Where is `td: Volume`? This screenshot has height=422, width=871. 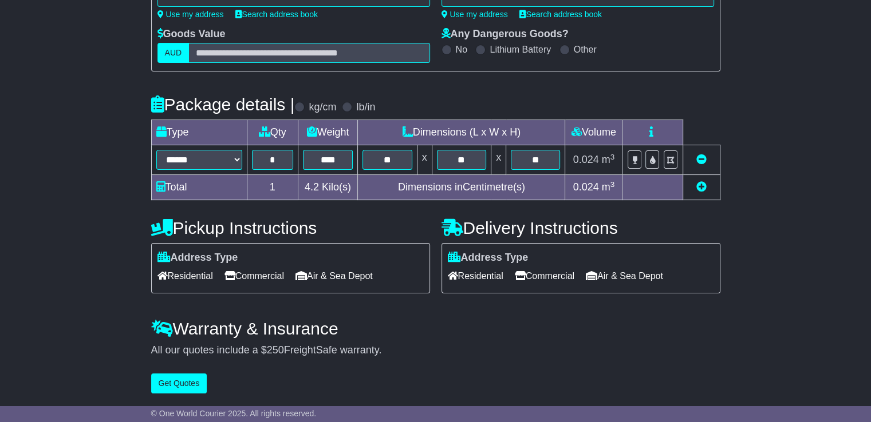 td: Volume is located at coordinates (594, 133).